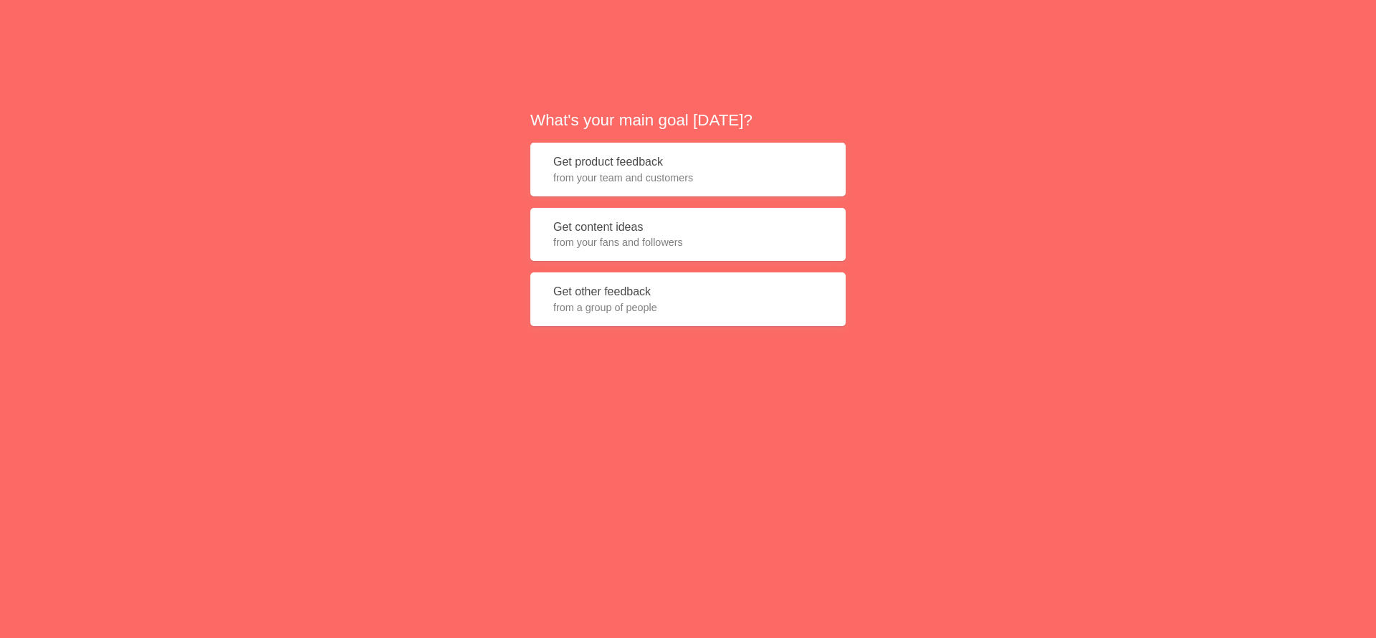 Image resolution: width=1376 pixels, height=638 pixels. I want to click on span: from a group of people, so click(688, 308).